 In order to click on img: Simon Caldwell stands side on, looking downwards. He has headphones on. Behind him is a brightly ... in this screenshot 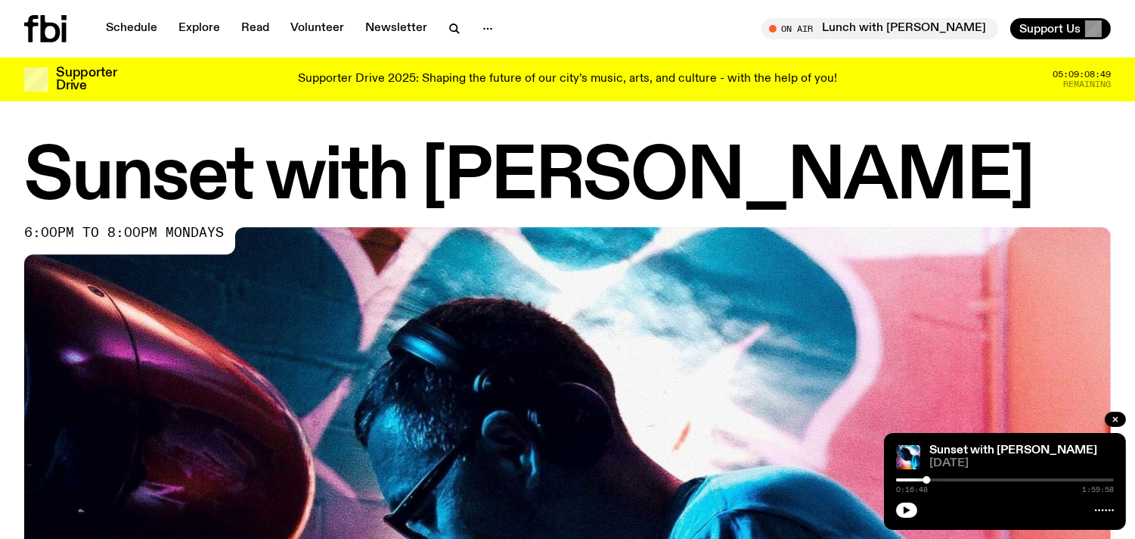, I will do `click(909, 457)`.